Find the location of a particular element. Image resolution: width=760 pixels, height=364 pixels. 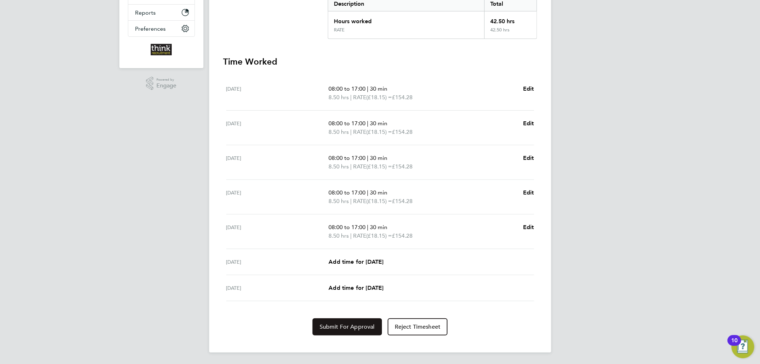

button: Preferences is located at coordinates (161, 29).